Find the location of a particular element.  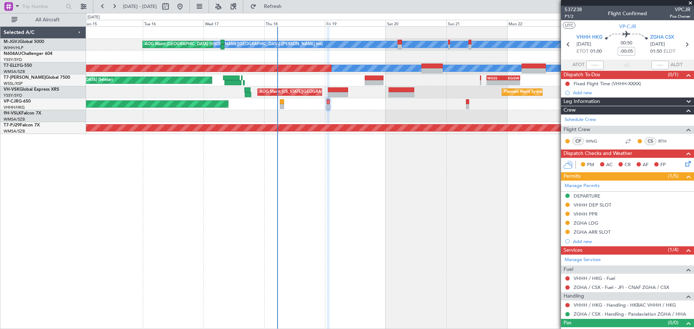

a: 9H-VSLKFalcon 7X is located at coordinates (22, 113).